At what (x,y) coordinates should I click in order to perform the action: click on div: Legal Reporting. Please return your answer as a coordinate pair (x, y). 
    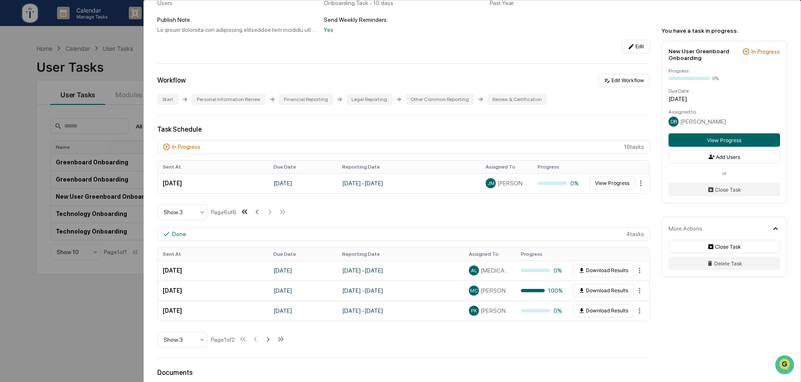
    Looking at the image, I should click on (369, 99).